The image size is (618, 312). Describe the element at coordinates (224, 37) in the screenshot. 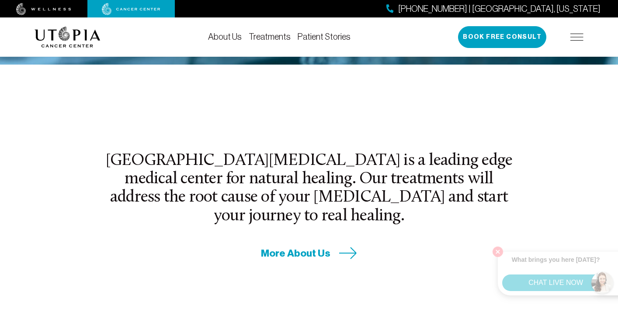

I see `a: About Us` at that location.